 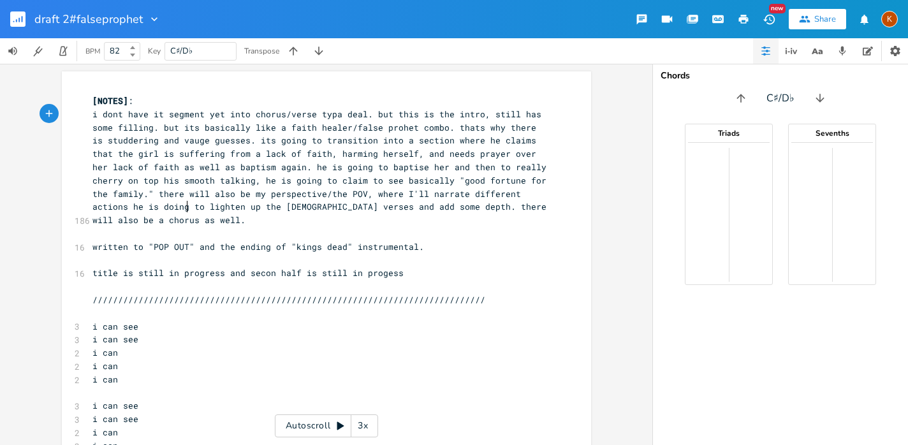 What do you see at coordinates (889, 19) in the screenshot?
I see `div: Kat` at bounding box center [889, 19].